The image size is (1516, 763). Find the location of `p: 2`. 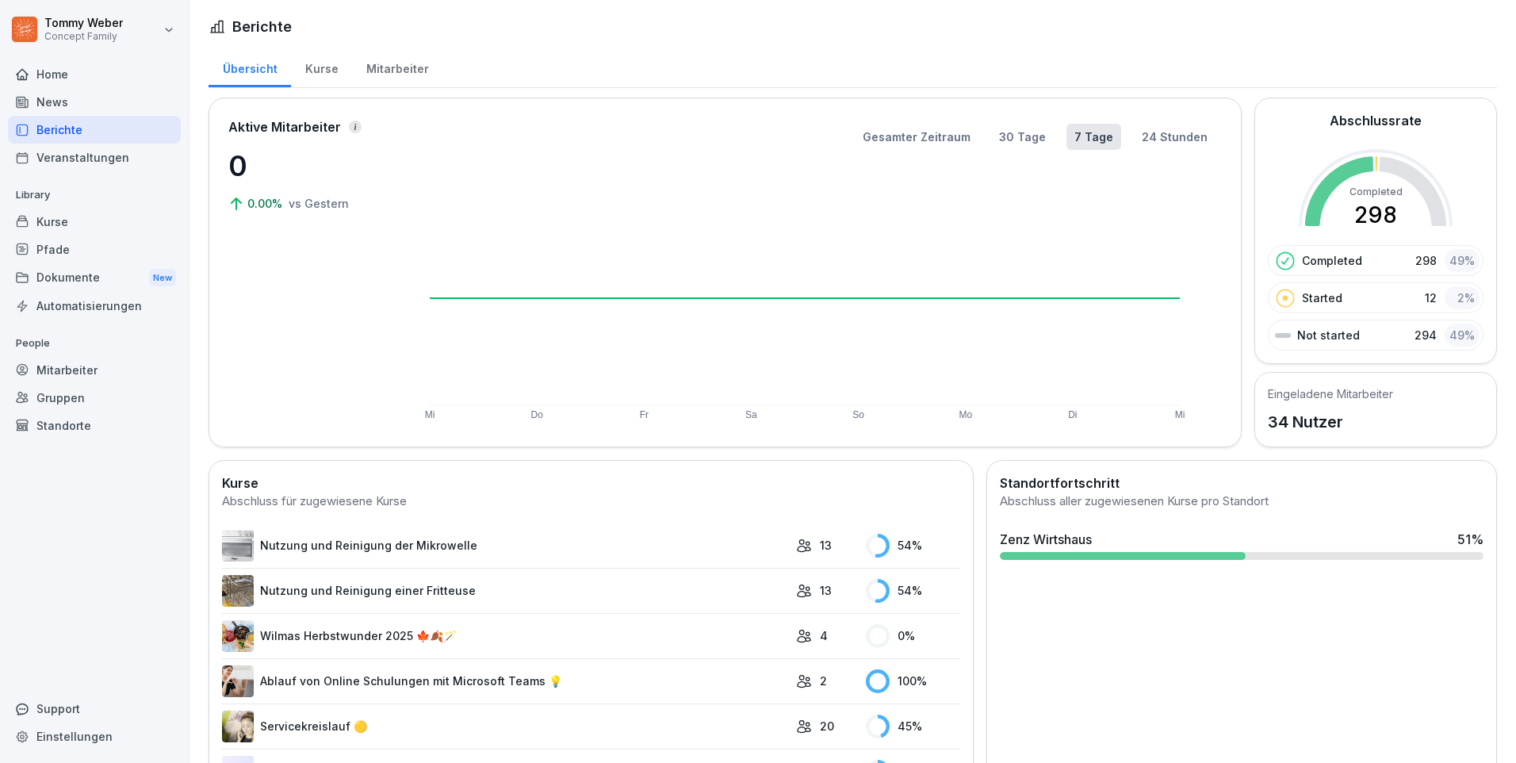

p: 2 is located at coordinates (823, 680).